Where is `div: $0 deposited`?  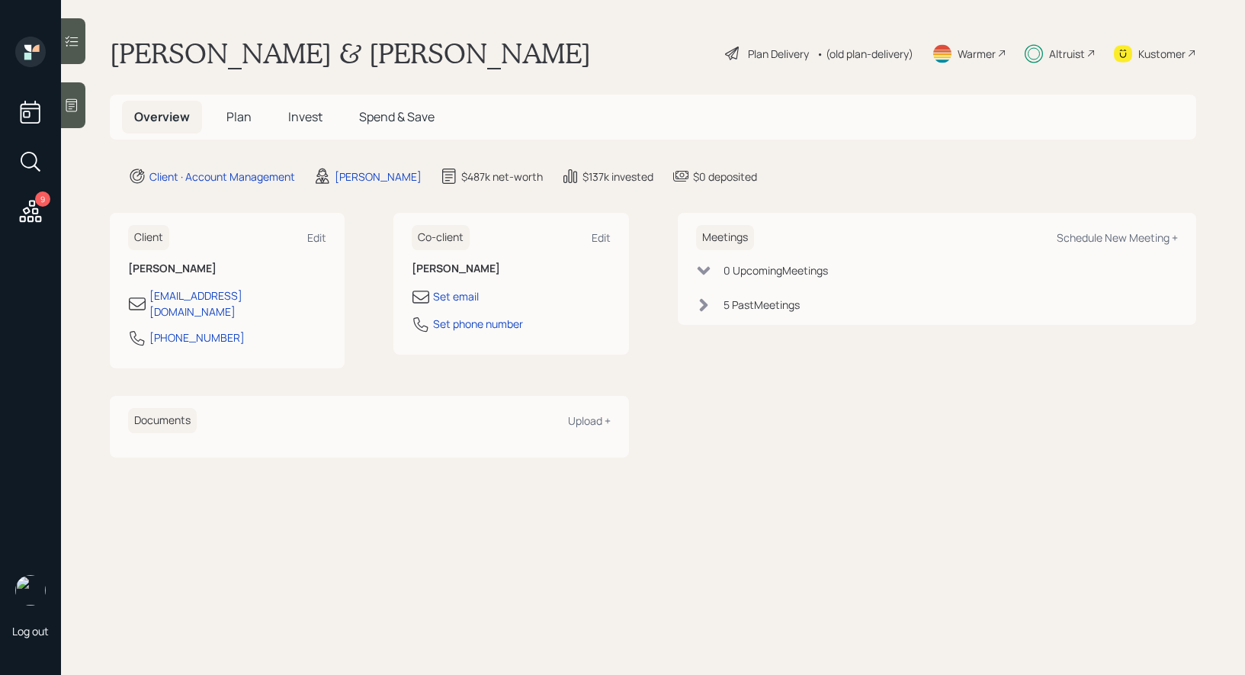 div: $0 deposited is located at coordinates (725, 176).